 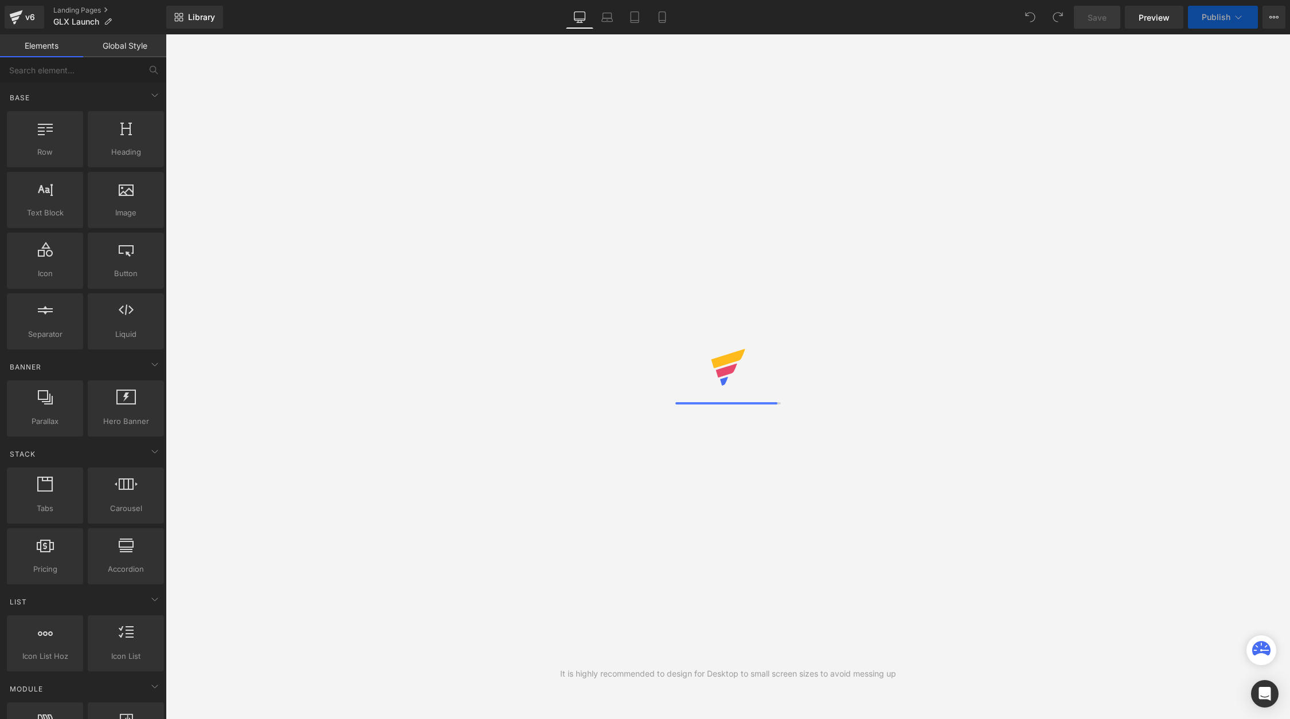 What do you see at coordinates (1216, 17) in the screenshot?
I see `span: Publish` at bounding box center [1216, 17].